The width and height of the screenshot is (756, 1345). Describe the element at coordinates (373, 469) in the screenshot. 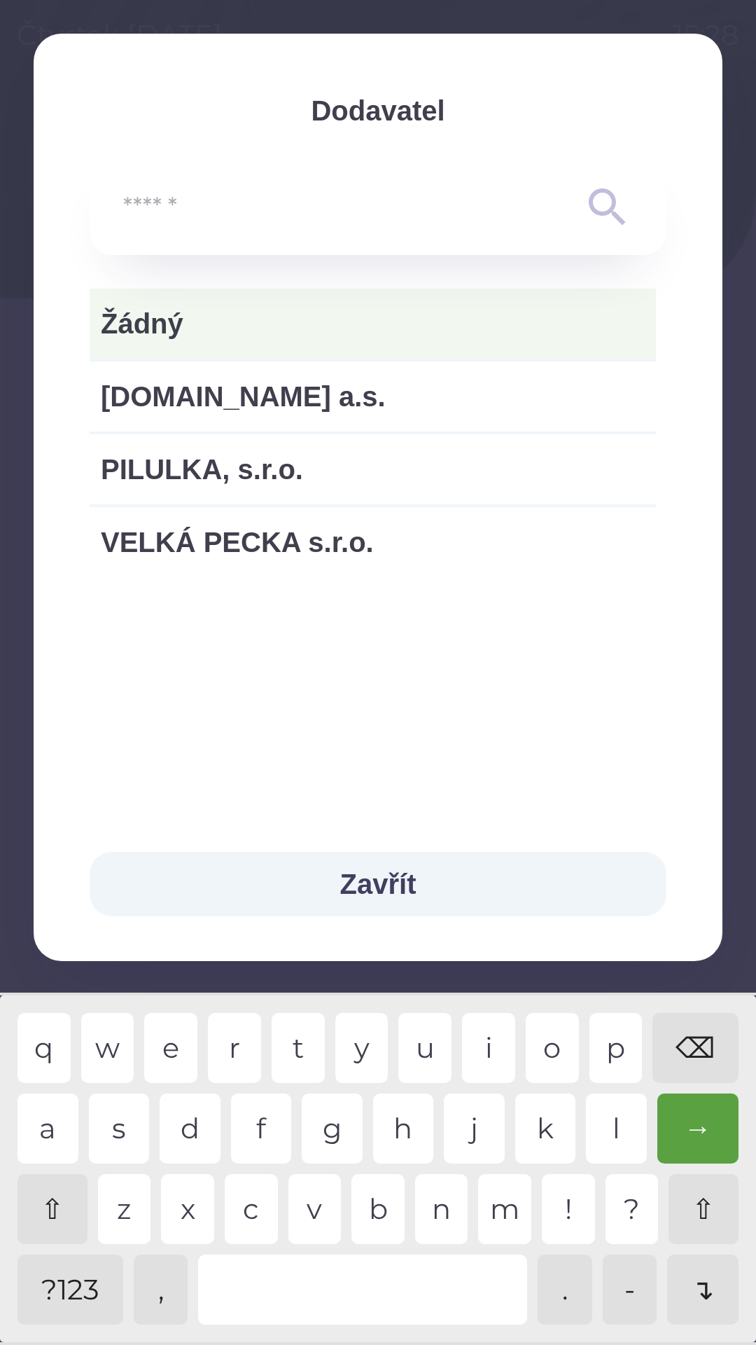

I see `div: PILULKA, s.r.o.` at that location.